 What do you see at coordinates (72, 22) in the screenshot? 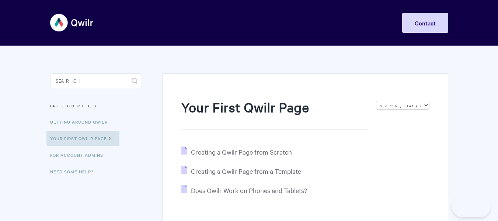
I see `img: Qwilr Help Center` at bounding box center [72, 22].